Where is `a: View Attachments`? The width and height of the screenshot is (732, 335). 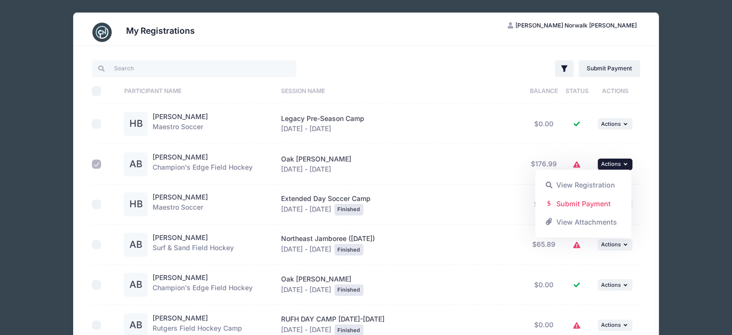
a: View Attachments is located at coordinates (583, 222).